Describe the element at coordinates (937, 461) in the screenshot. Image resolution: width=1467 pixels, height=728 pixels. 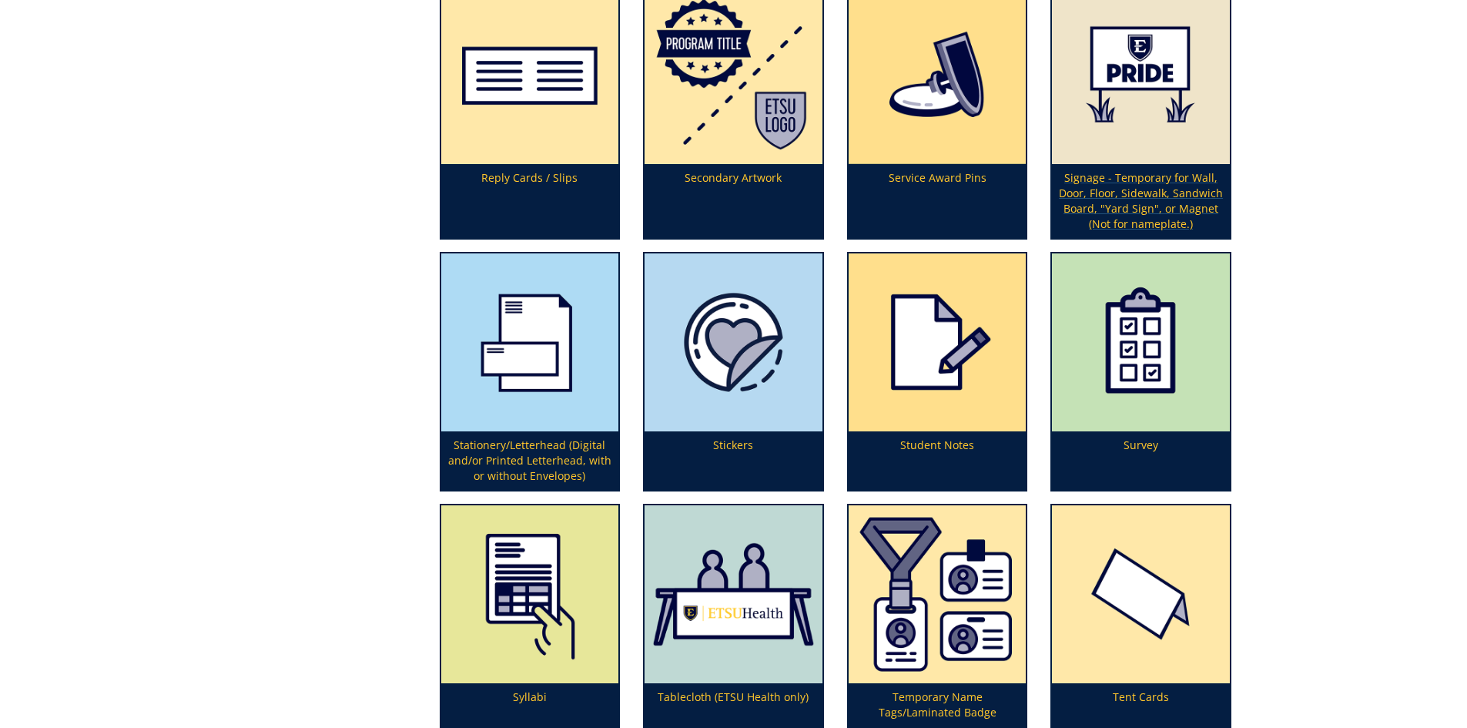
I see `p: Student Notes` at that location.